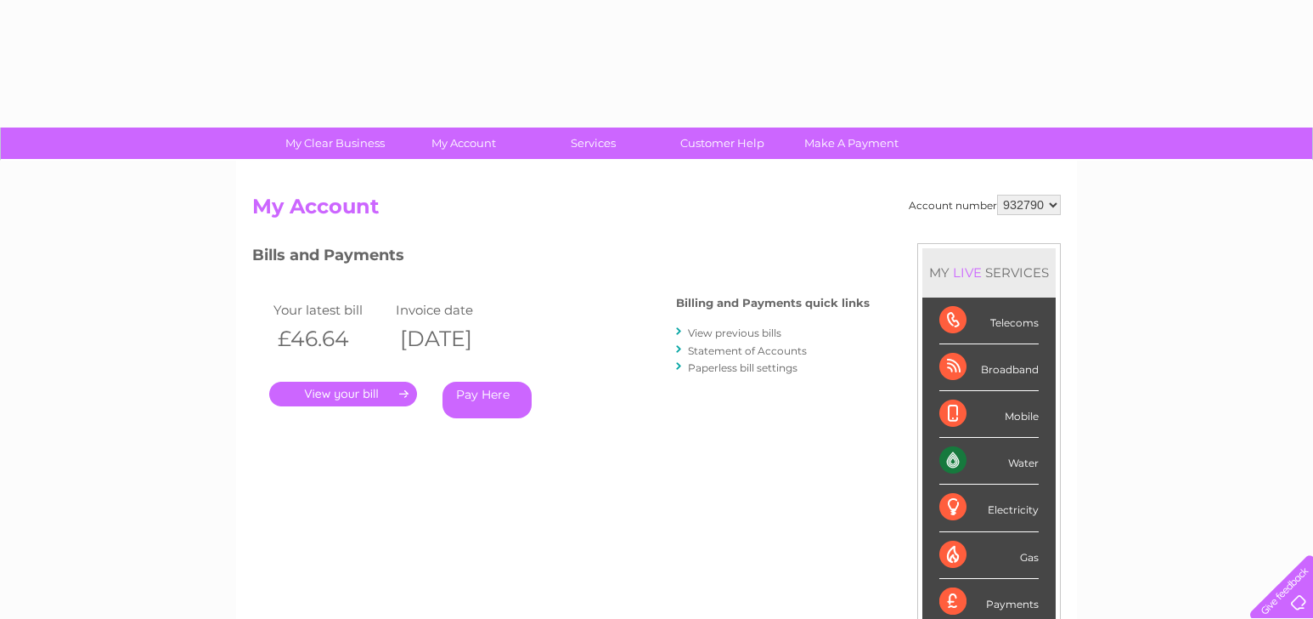  I want to click on div: MY SERVICES, so click(989, 272).